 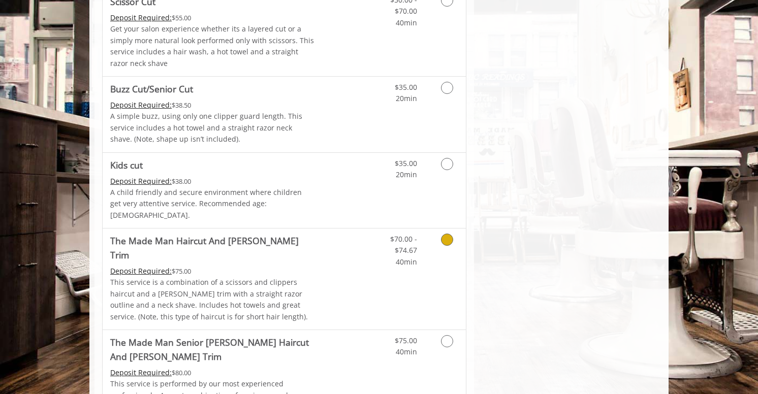 I want to click on div: $38.00, so click(x=212, y=181).